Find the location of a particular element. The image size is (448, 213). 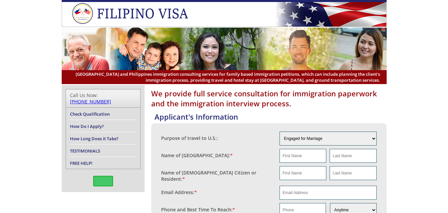

a: Check Qualification is located at coordinates (90, 114).